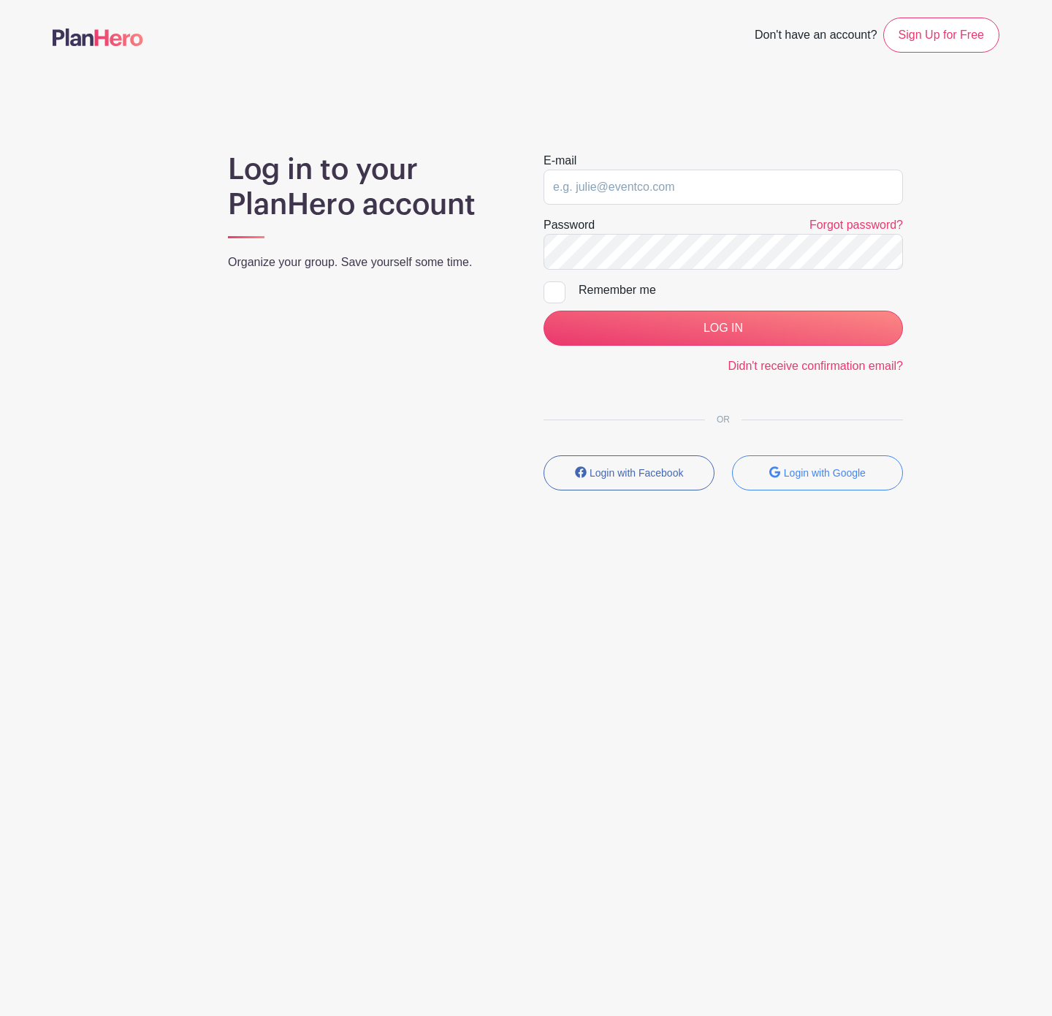 The height and width of the screenshot is (1016, 1052). What do you see at coordinates (368, 187) in the screenshot?
I see `h1: Log in to your PlanHero account` at bounding box center [368, 187].